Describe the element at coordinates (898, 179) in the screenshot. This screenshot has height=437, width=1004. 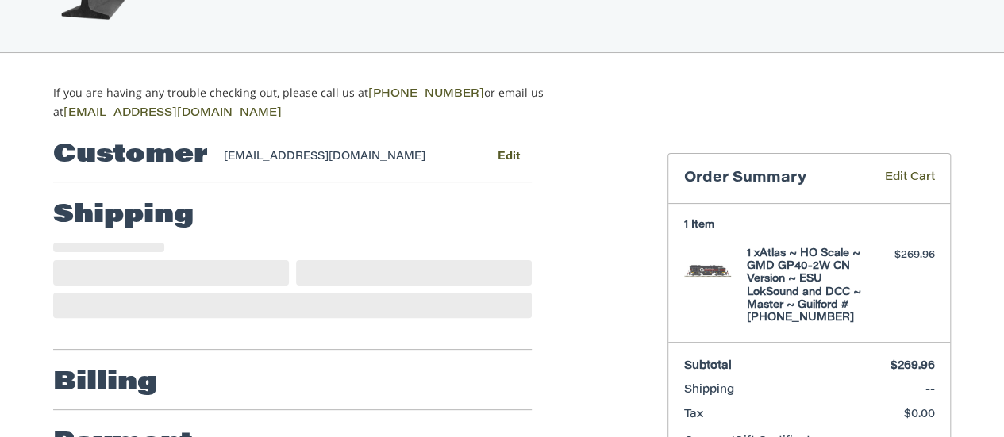
I see `a: Edit Cart` at that location.